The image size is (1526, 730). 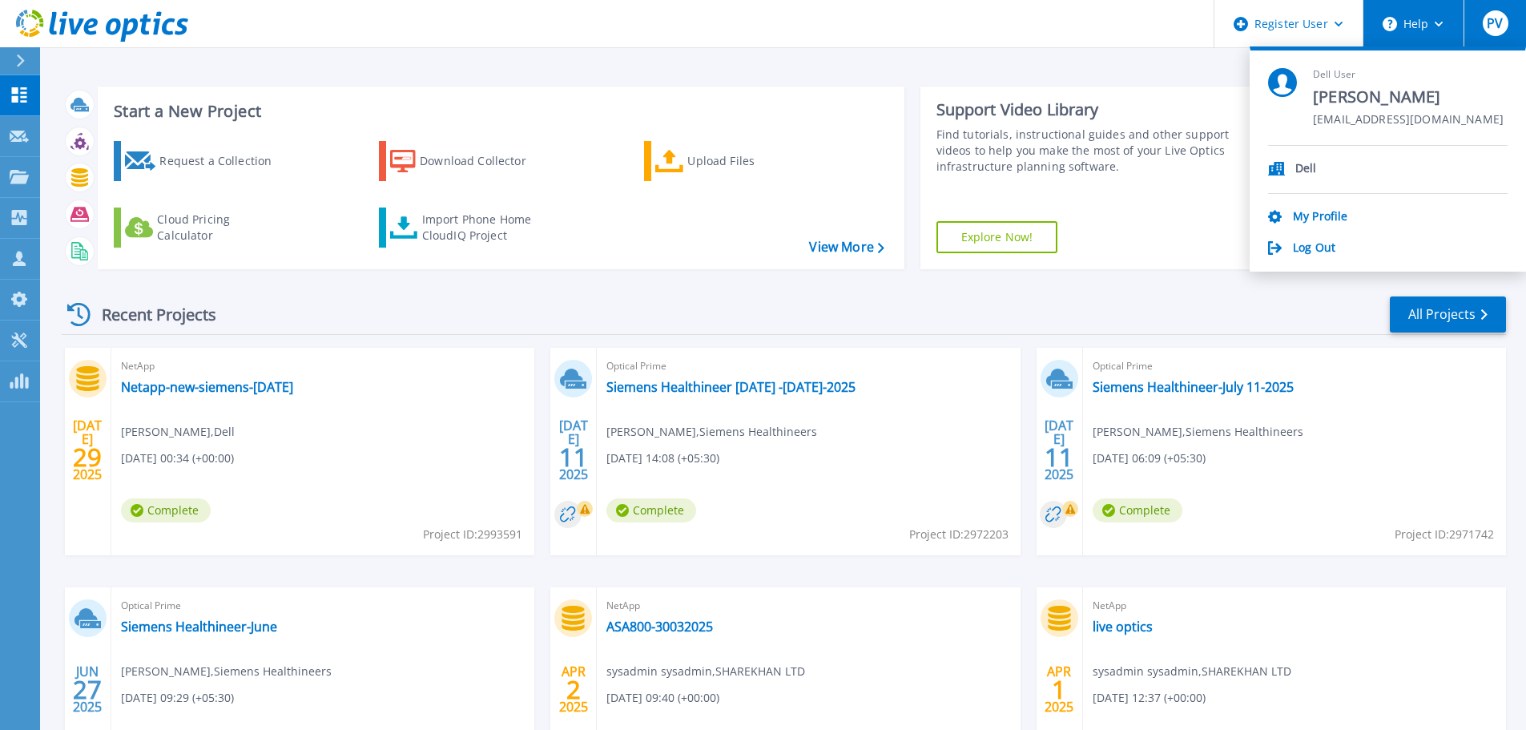 What do you see at coordinates (733, 161) in the screenshot?
I see `a: Upload Files` at bounding box center [733, 161].